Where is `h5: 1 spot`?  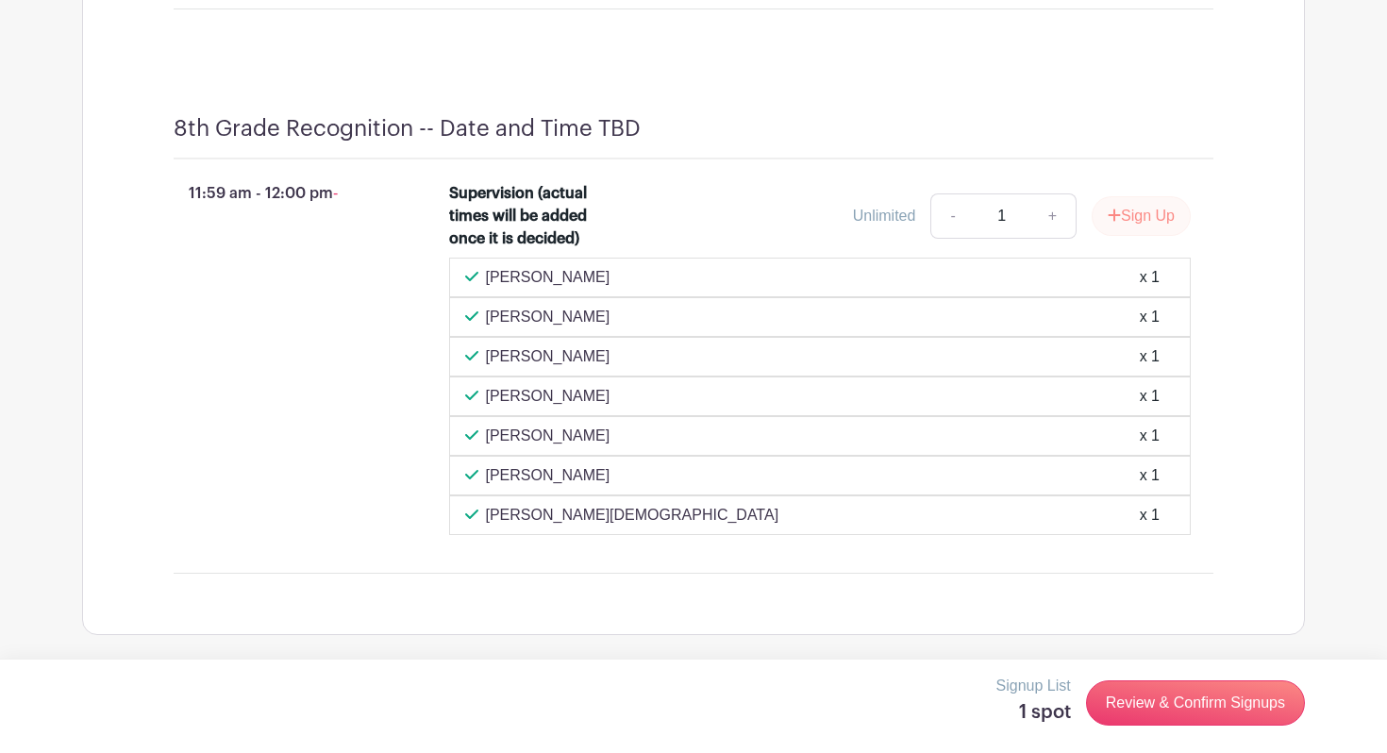 h5: 1 spot is located at coordinates (1033, 712).